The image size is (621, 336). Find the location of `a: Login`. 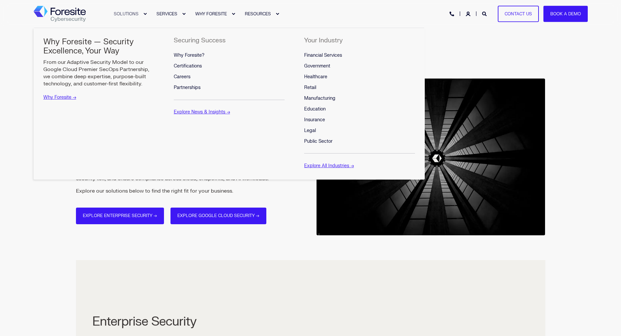

a: Login is located at coordinates (469, 13).